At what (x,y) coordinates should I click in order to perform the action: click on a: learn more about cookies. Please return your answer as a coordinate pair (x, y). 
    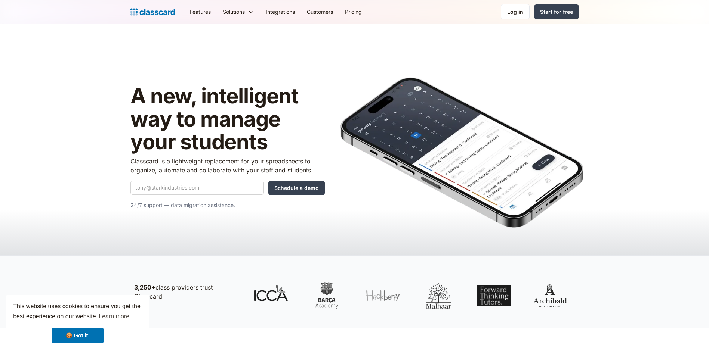
    Looking at the image, I should click on (114, 317).